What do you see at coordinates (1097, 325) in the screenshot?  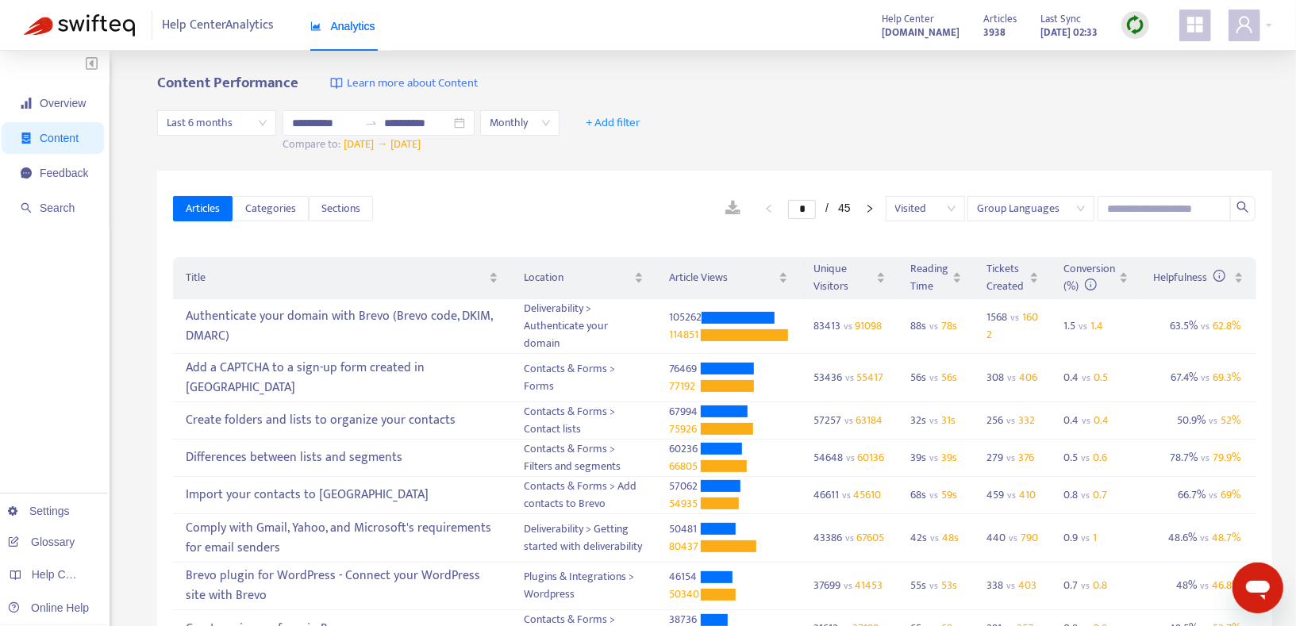 I see `span: 1.4` at bounding box center [1097, 325].